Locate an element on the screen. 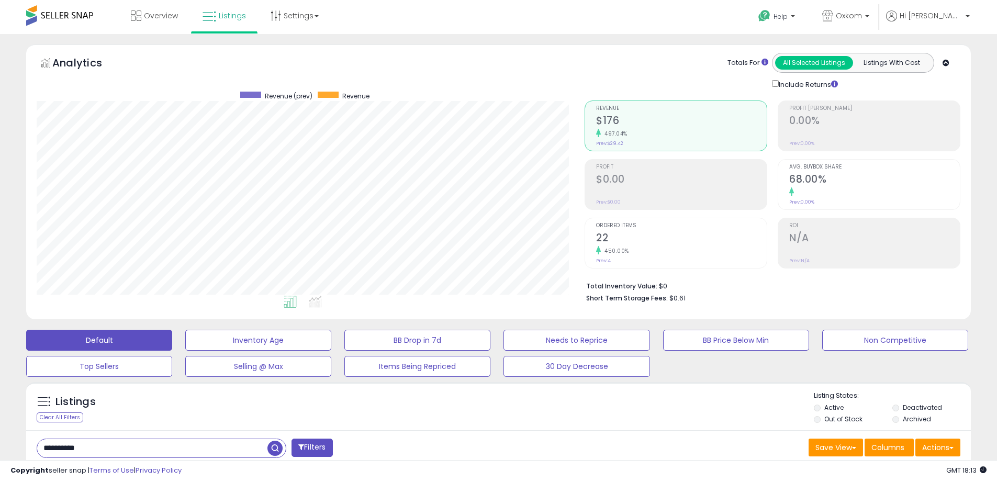  button: Columns is located at coordinates (889, 448).